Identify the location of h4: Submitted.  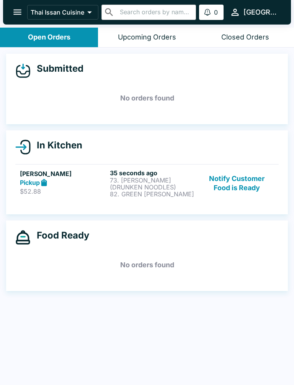
(57, 69).